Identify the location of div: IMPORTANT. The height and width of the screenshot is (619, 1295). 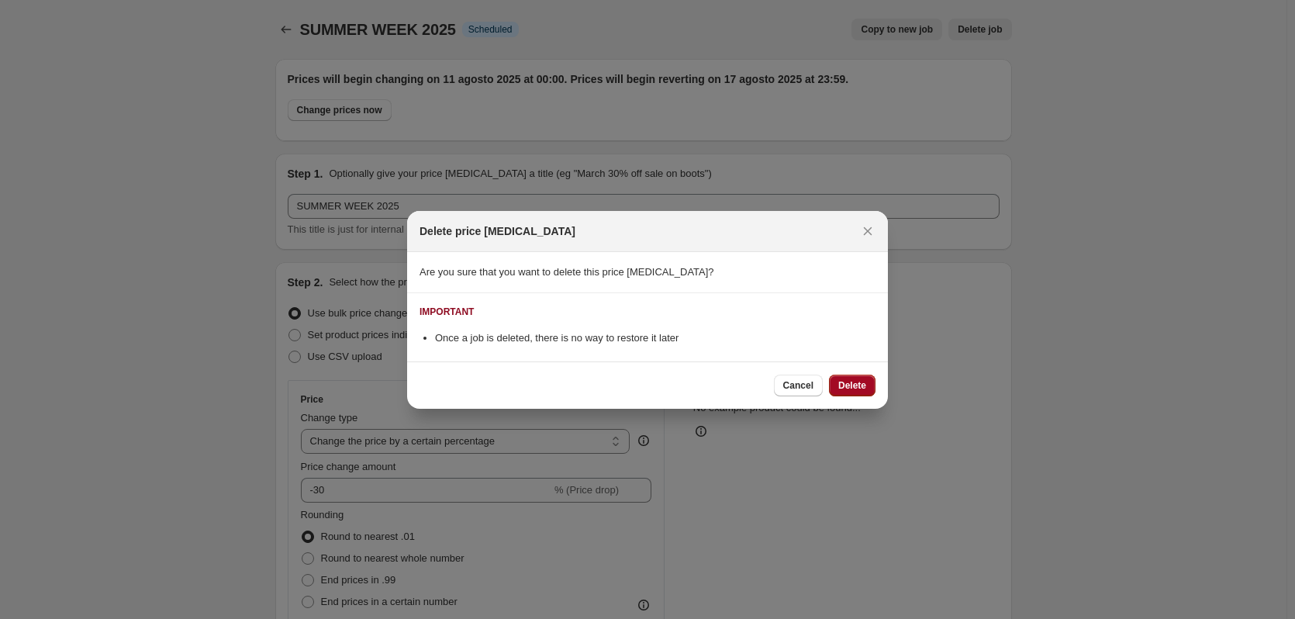
(447, 312).